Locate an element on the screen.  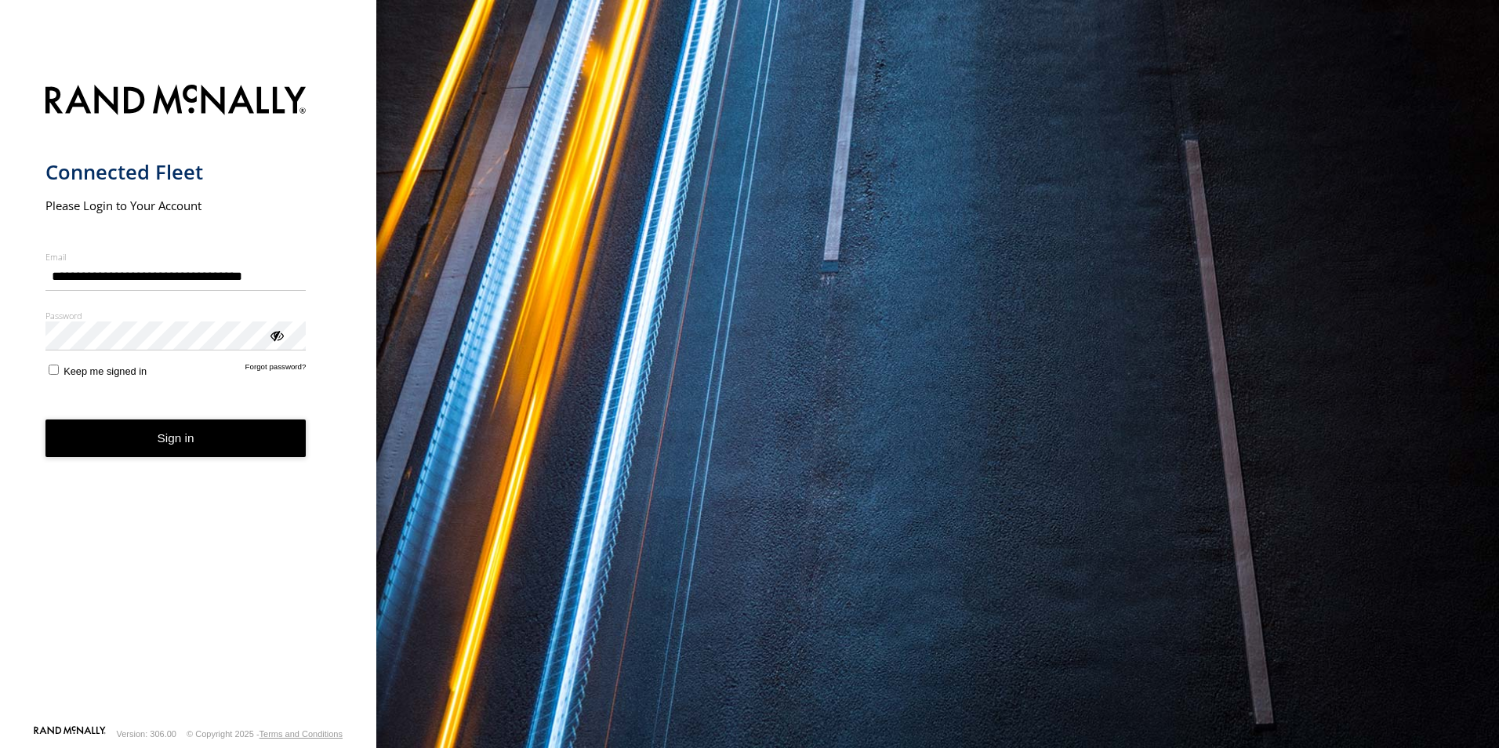
div: ViewPassword is located at coordinates (276, 335).